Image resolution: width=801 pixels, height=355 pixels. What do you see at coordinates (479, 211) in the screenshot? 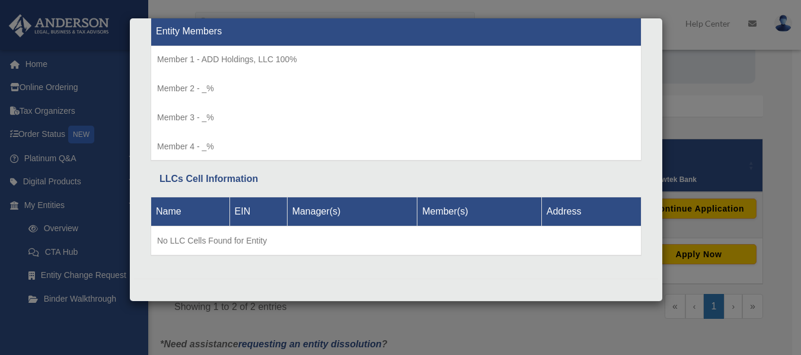
I see `th: Member(s)` at bounding box center [479, 211].